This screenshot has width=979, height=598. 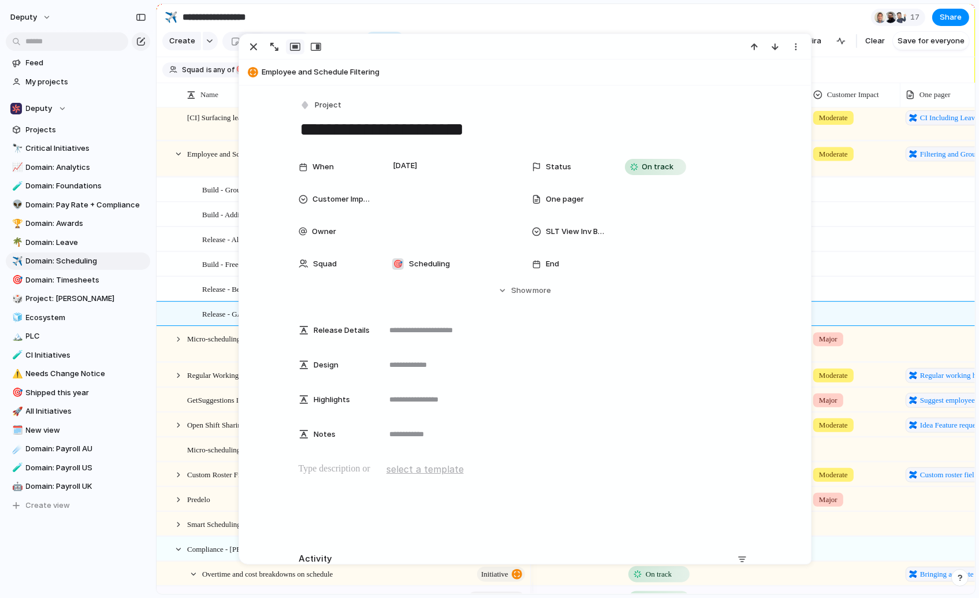 I want to click on a: ✈️Domain: Scheduling, so click(x=78, y=261).